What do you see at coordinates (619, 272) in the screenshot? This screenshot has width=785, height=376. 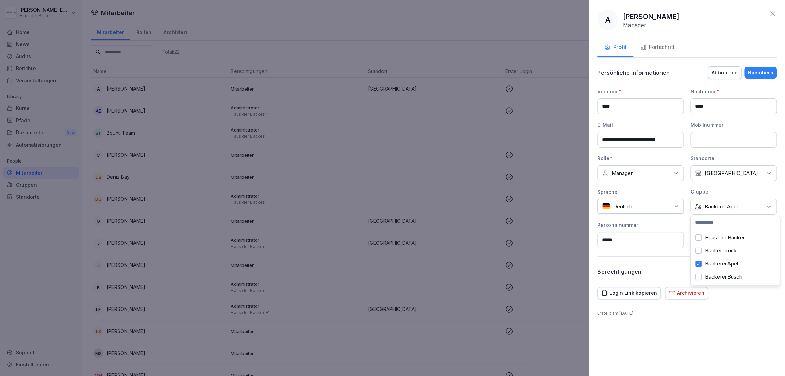 I see `p: Berechtigungen` at bounding box center [619, 272].